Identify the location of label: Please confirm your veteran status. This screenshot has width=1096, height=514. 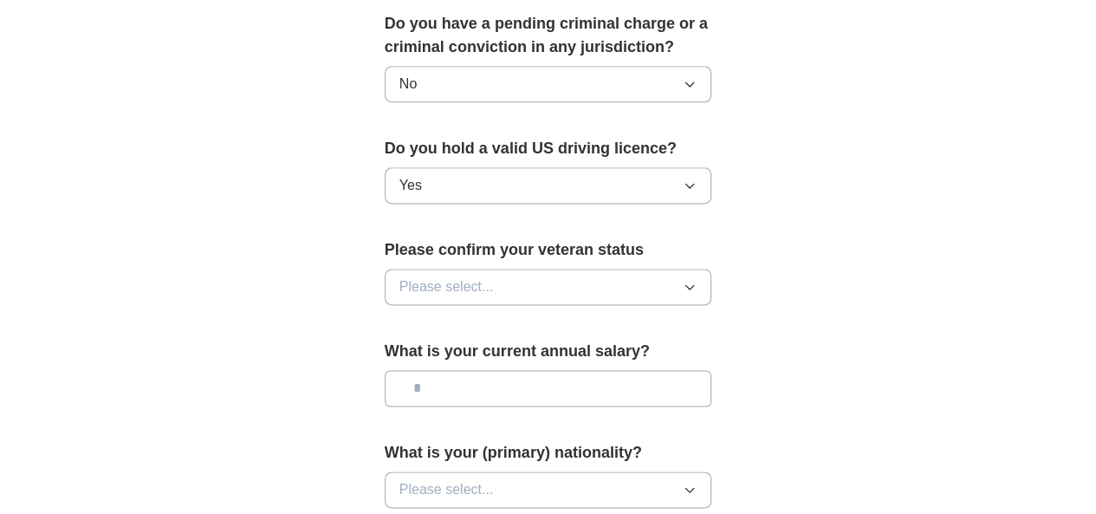
(548, 249).